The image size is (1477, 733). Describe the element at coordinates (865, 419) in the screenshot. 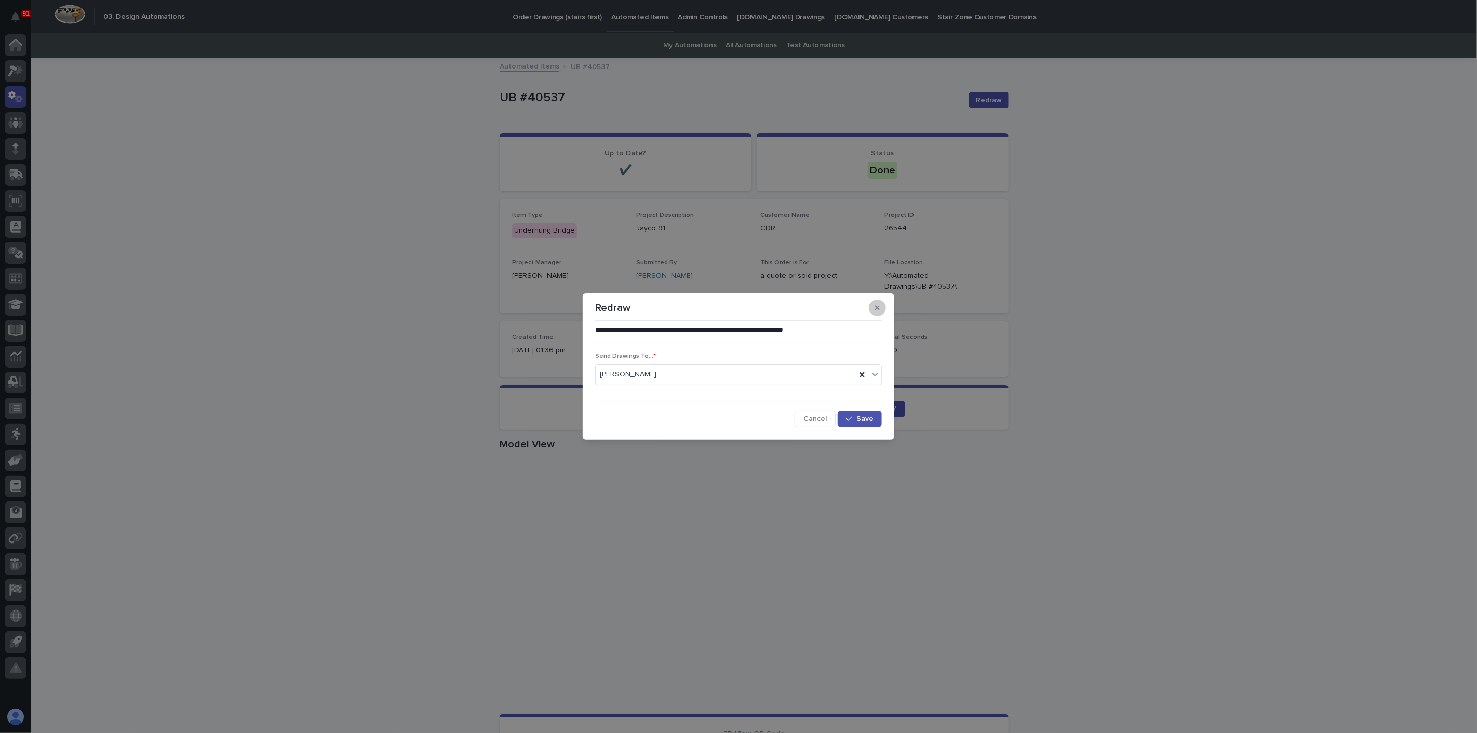

I see `span: Save` at that location.